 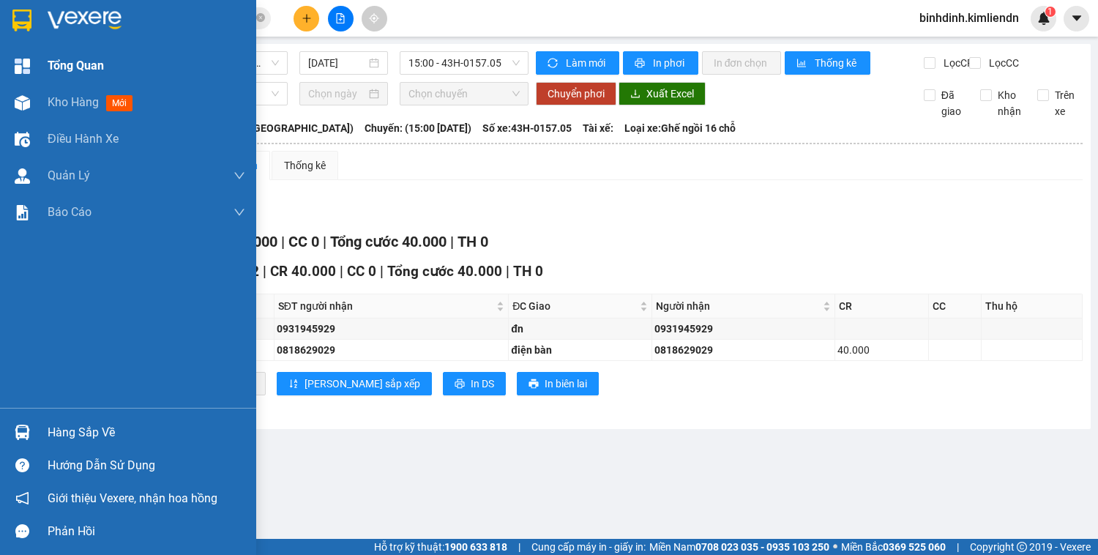 I want to click on span: Xuất Excel, so click(x=670, y=94).